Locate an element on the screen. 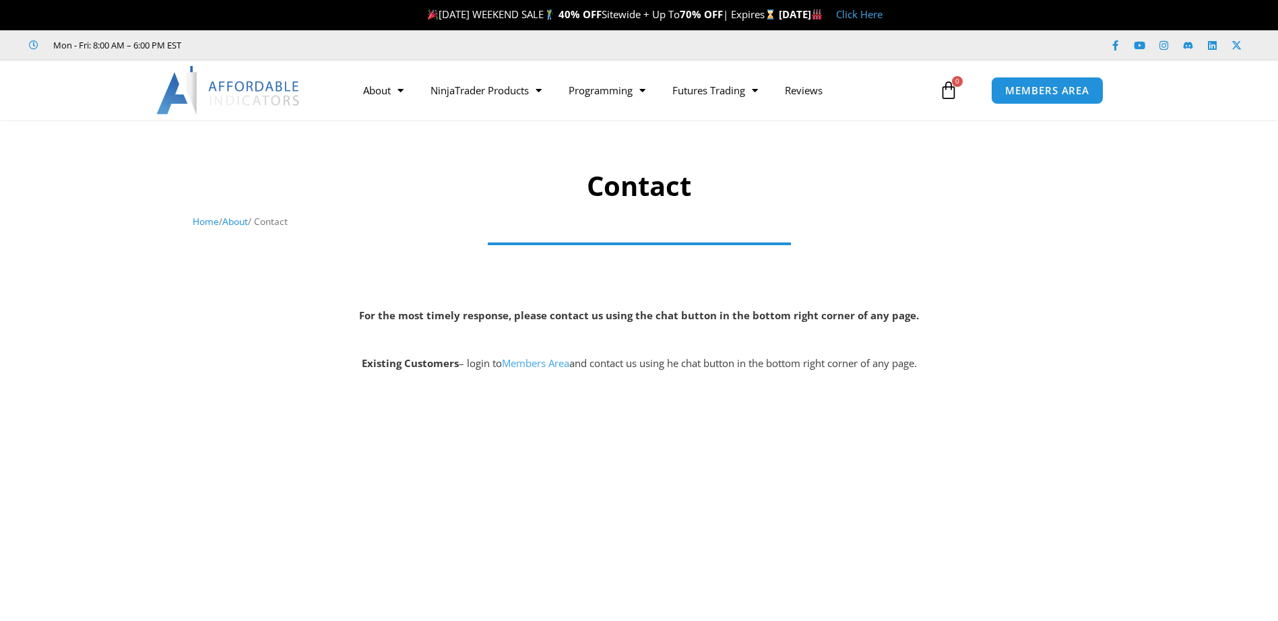 This screenshot has width=1278, height=621. nav: Breadcrumb is located at coordinates (639, 222).